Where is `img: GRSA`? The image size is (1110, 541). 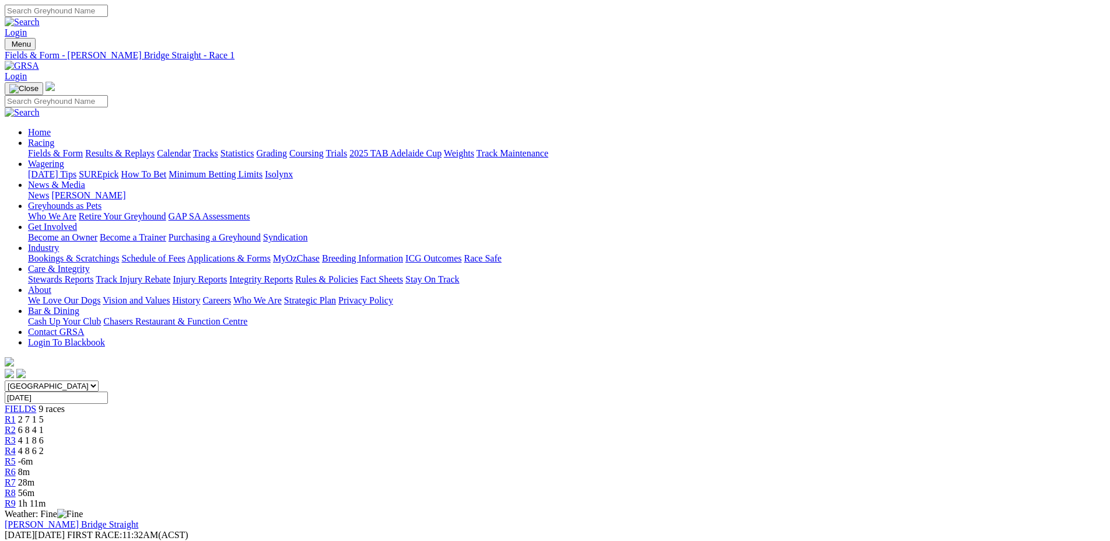
img: GRSA is located at coordinates (22, 66).